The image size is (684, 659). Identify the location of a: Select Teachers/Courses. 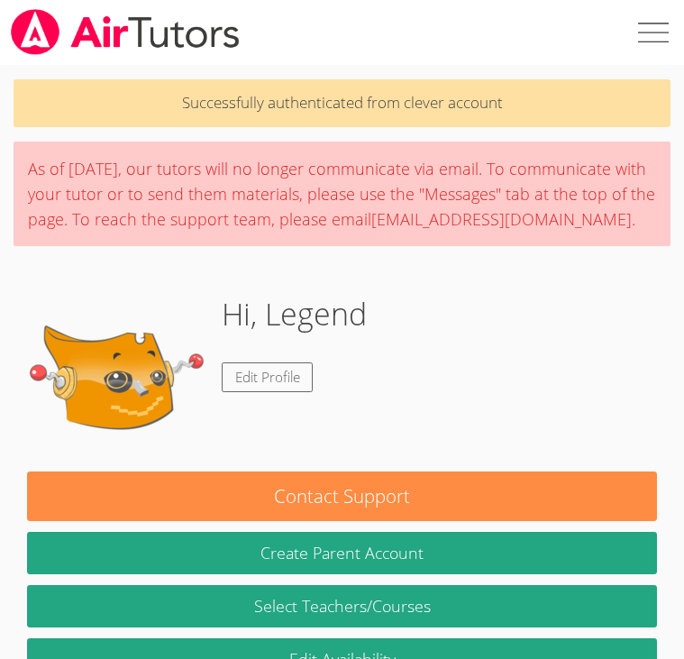
(343, 606).